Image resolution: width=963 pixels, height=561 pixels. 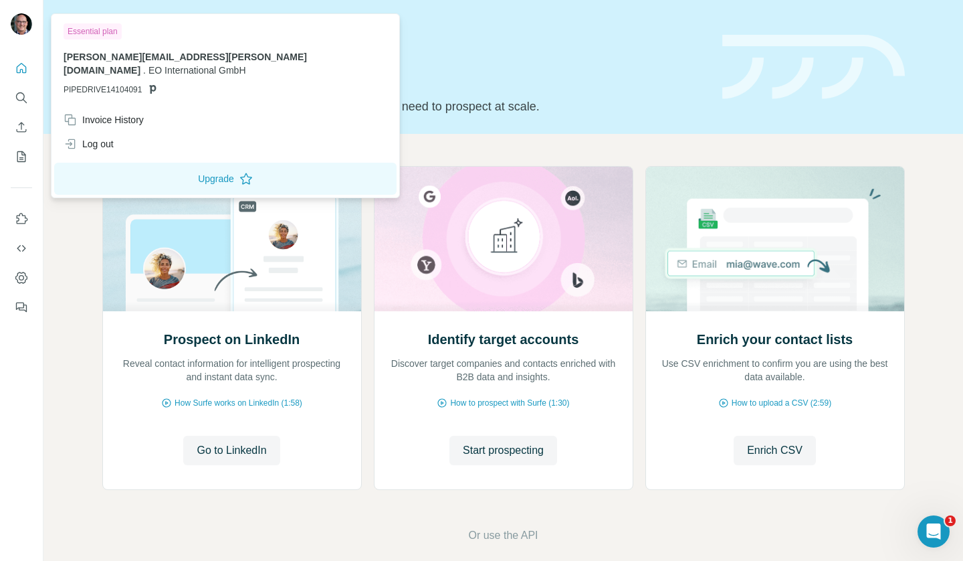 I want to click on img: Avatar, so click(x=21, y=24).